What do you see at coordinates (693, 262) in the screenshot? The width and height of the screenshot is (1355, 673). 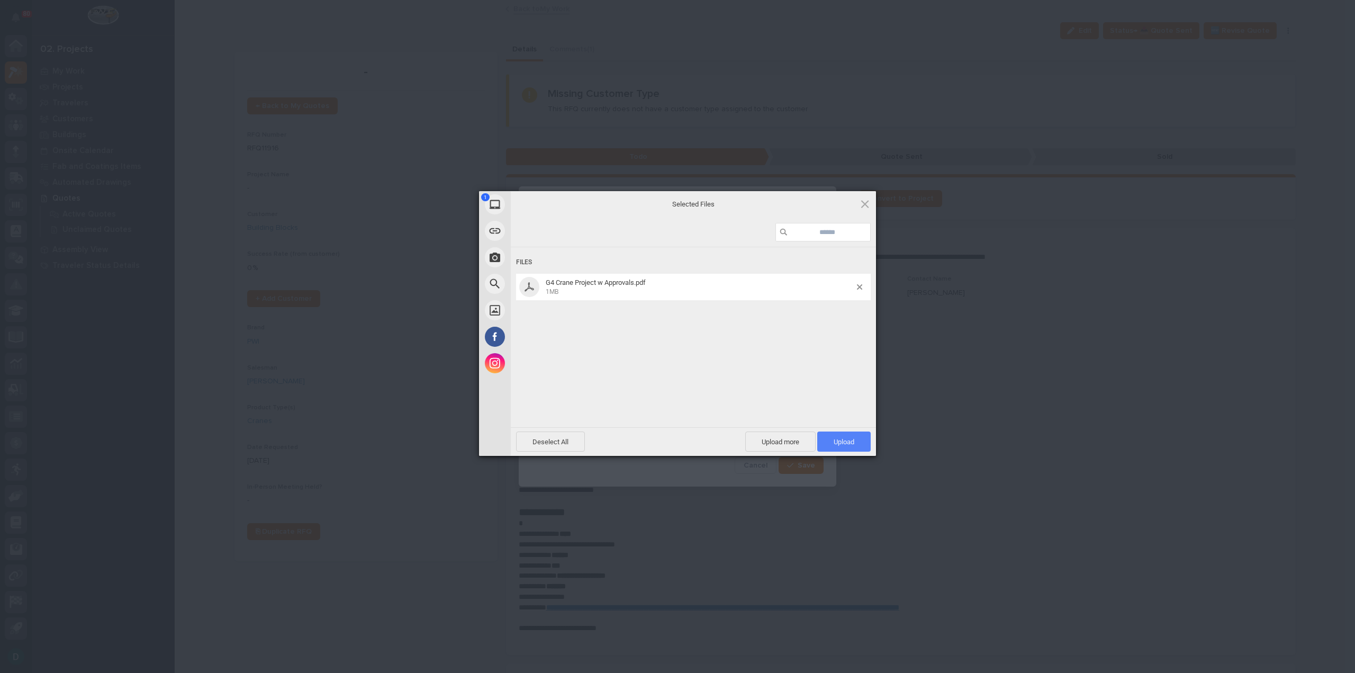 I see `div: Files` at bounding box center [693, 262].